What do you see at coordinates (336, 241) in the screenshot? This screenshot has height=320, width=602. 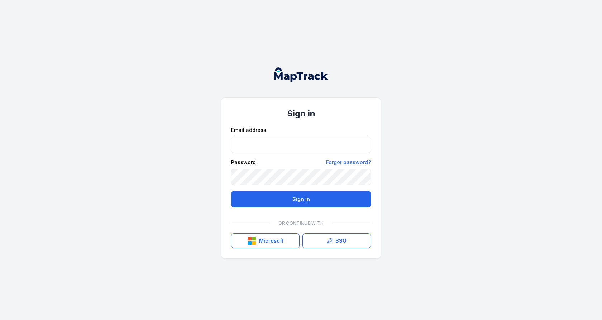 I see `a: SSO` at bounding box center [336, 241].